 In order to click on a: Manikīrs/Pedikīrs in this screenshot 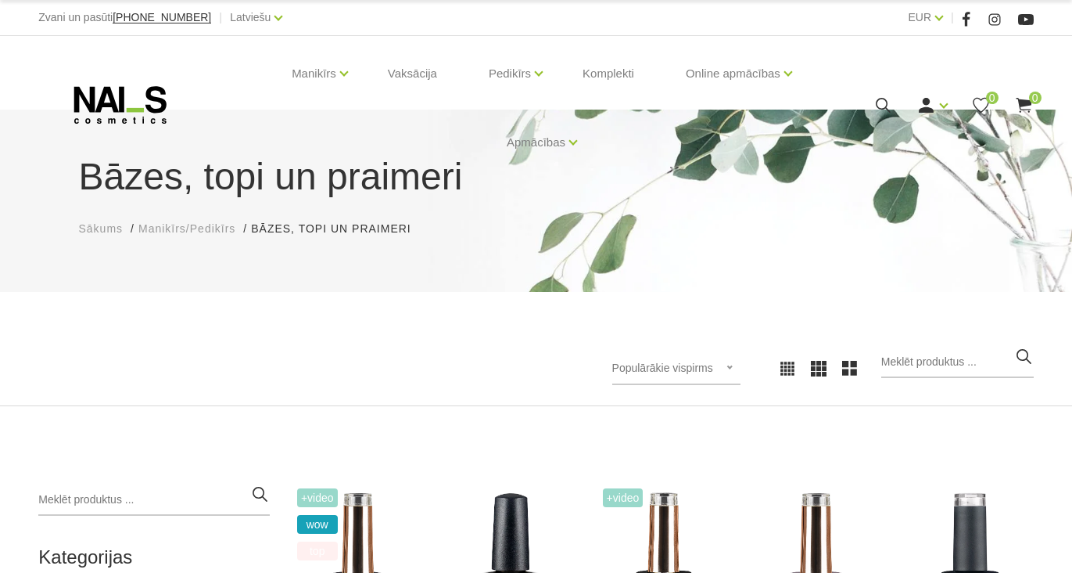, I will do `click(187, 228)`.